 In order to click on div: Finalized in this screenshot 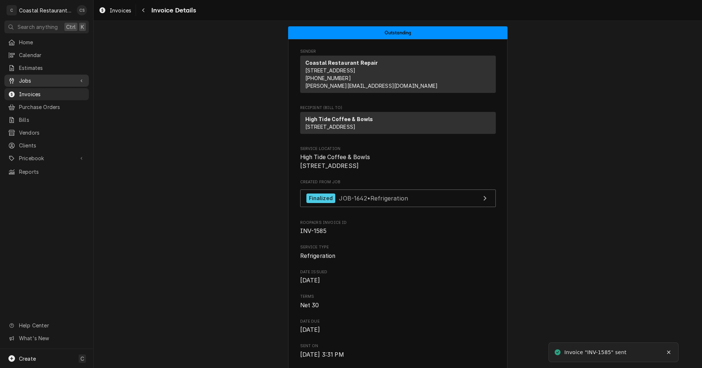, I will do `click(320, 198)`.